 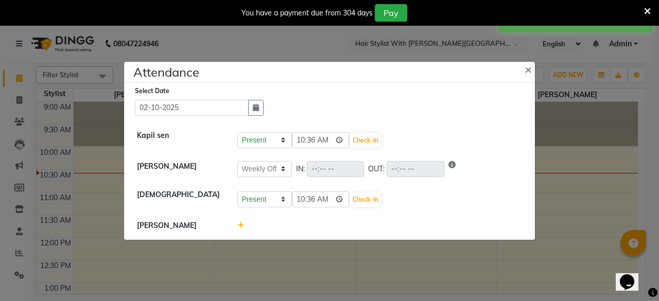 What do you see at coordinates (391, 13) in the screenshot?
I see `button: Pay` at bounding box center [391, 13].